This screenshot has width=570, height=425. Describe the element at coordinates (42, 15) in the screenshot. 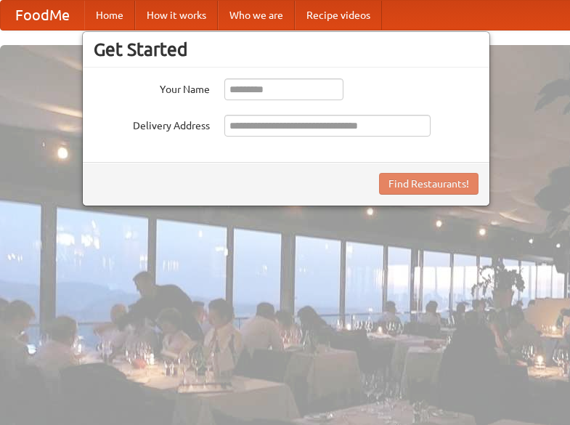

I see `a: FoodMe` at that location.